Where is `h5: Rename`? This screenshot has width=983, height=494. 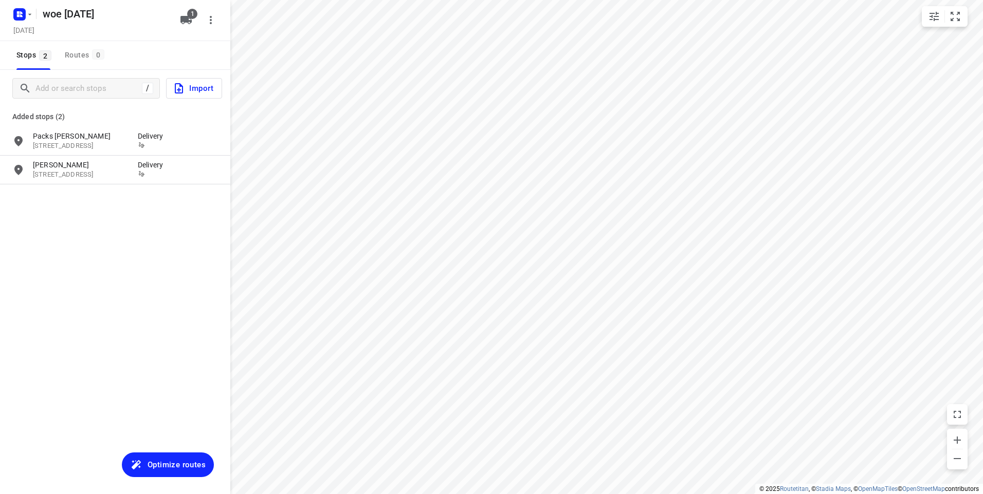
h5: Rename is located at coordinates (105, 14).